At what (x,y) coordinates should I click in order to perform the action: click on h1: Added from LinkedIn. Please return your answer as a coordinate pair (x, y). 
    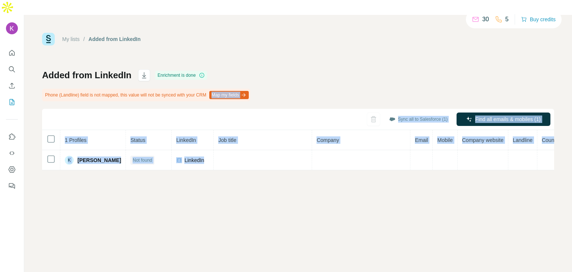
    Looking at the image, I should click on (87, 75).